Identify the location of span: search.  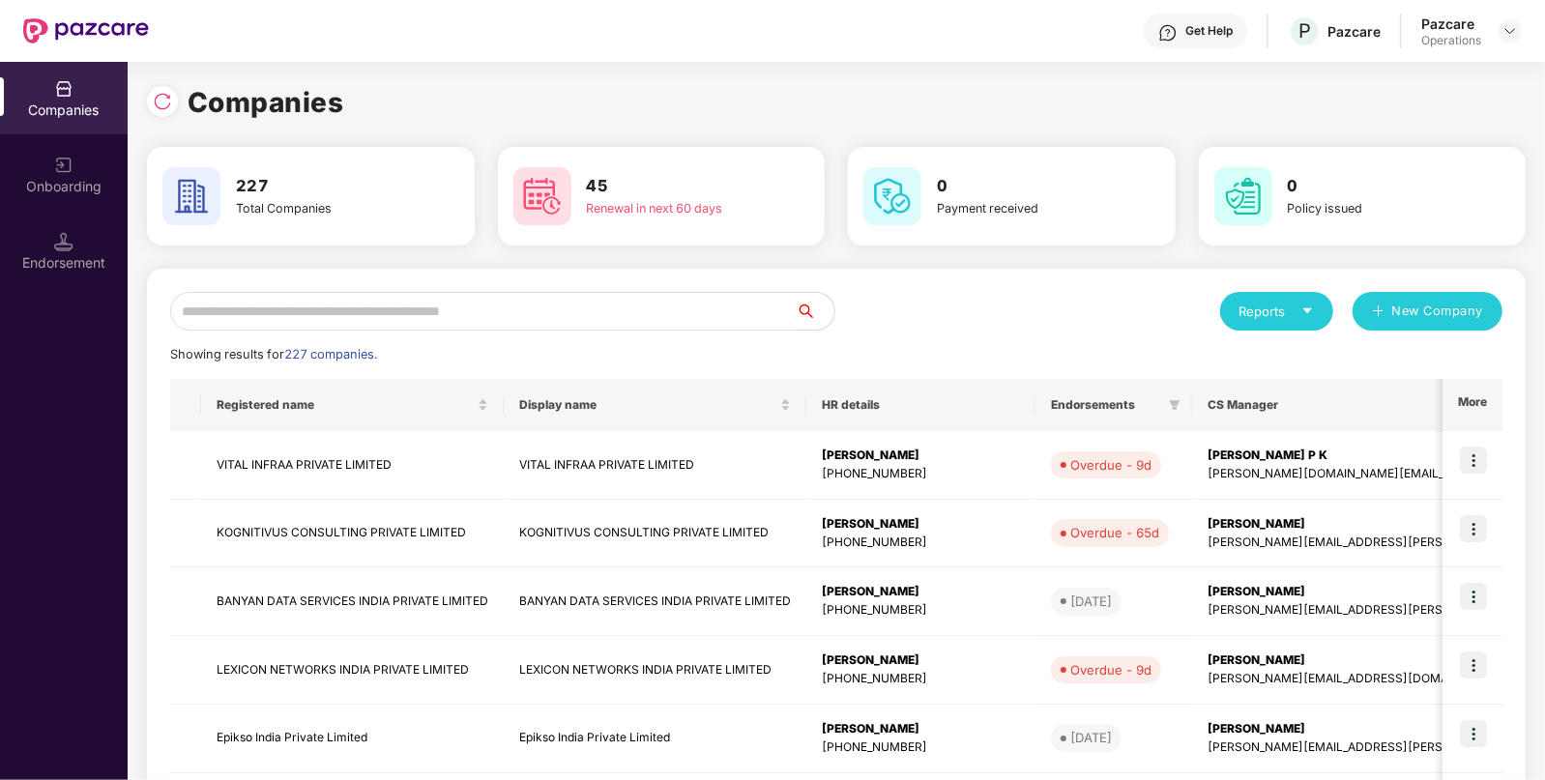
(814, 311).